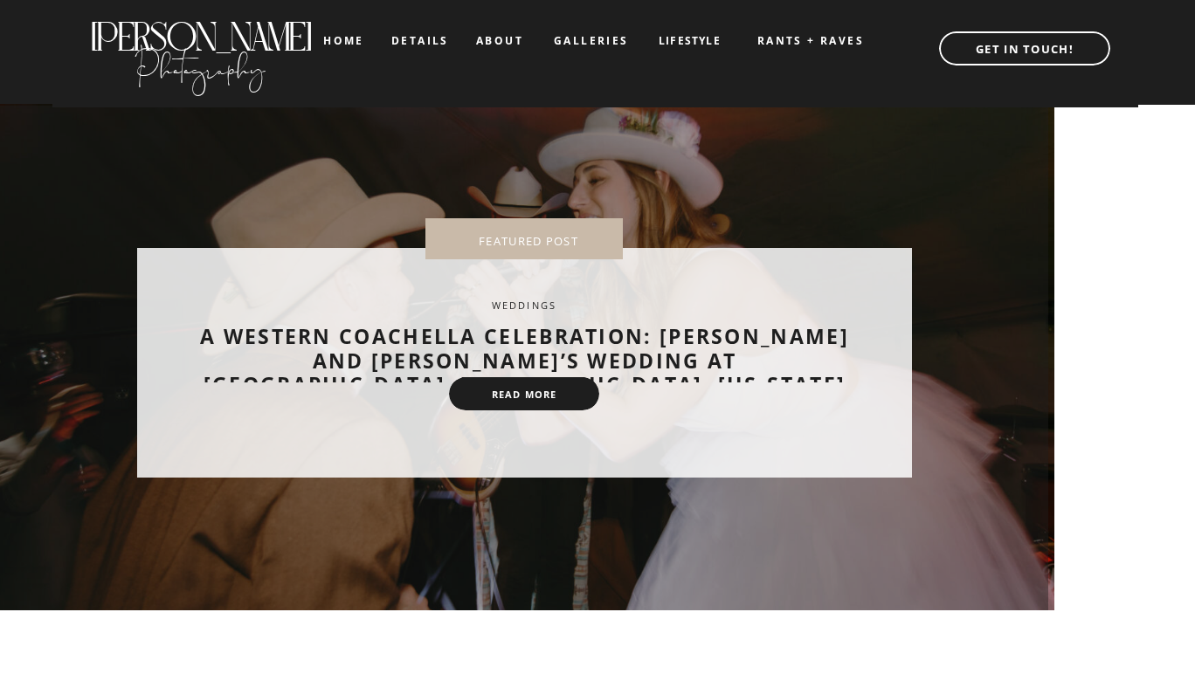 This screenshot has height=674, width=1195. What do you see at coordinates (420, 40) in the screenshot?
I see `a: details` at bounding box center [420, 40].